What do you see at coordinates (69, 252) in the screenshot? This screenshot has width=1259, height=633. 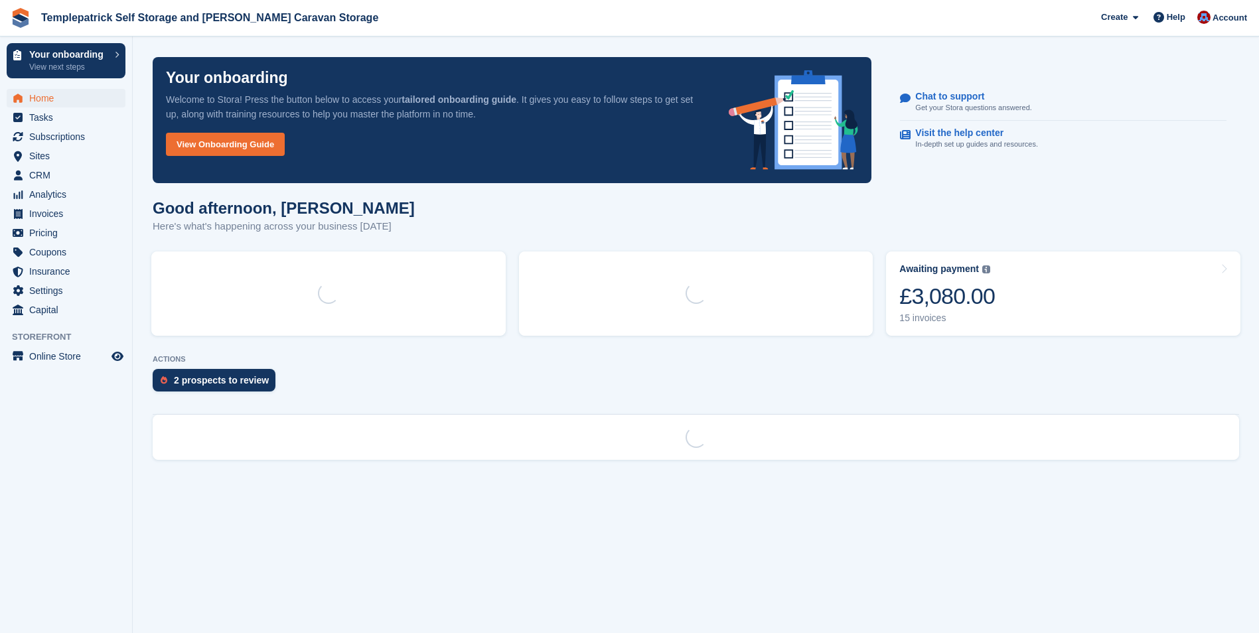 I see `span: Coupons` at bounding box center [69, 252].